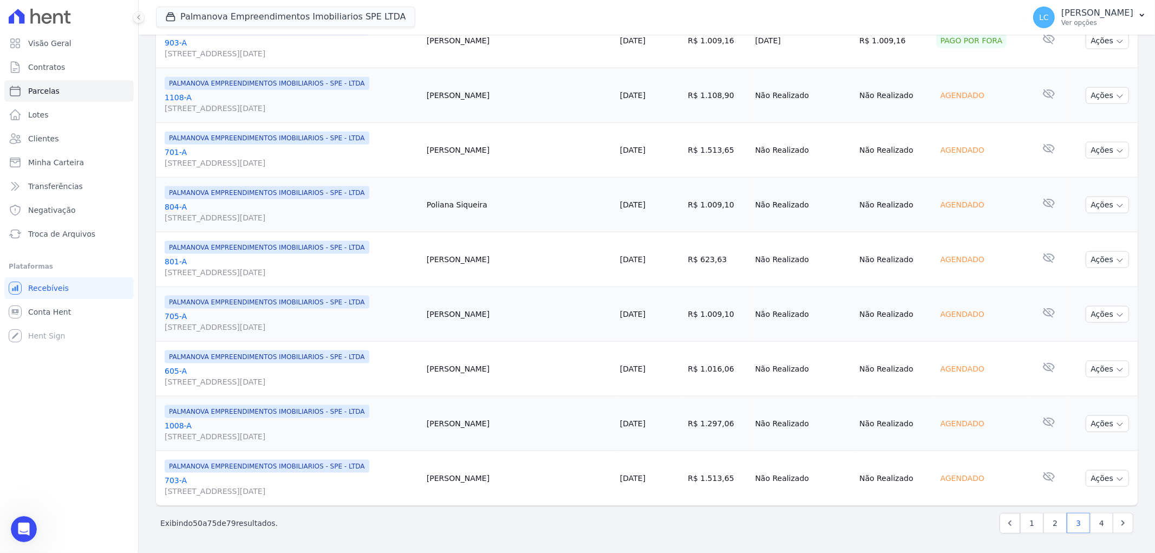 The image size is (1155, 553). What do you see at coordinates (52, 210) in the screenshot?
I see `span: Negativação` at bounding box center [52, 210].